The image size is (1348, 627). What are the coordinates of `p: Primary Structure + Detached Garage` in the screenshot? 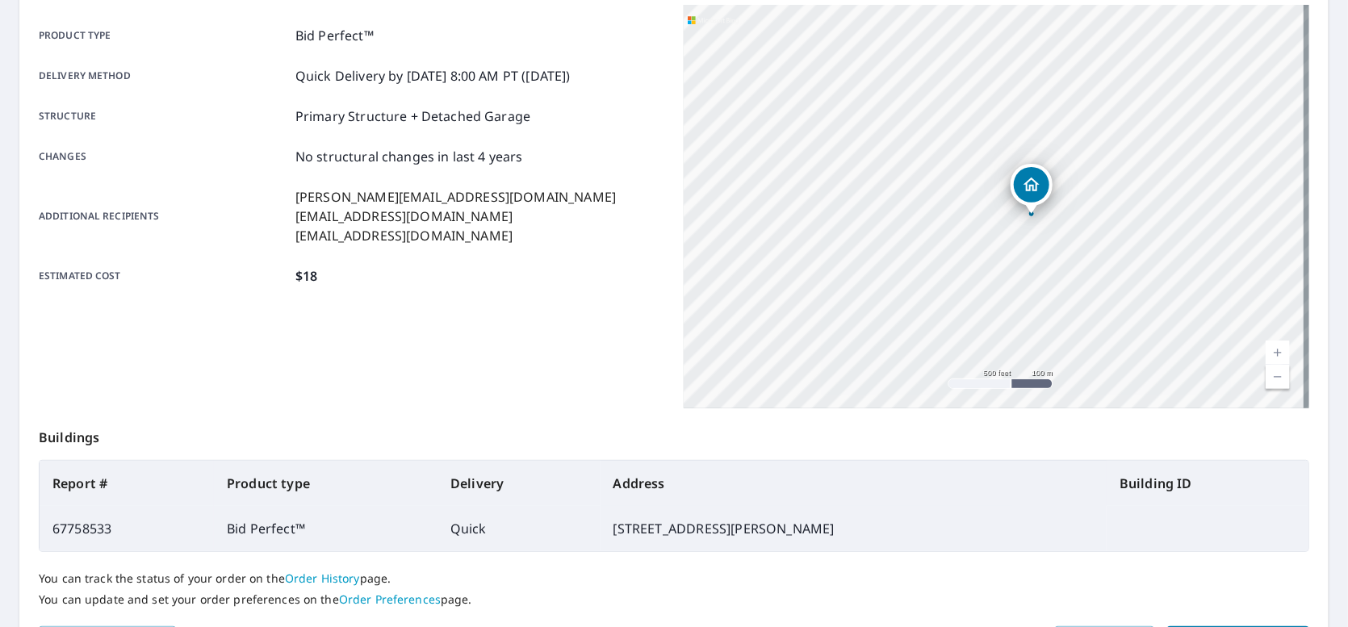 It's located at (413, 116).